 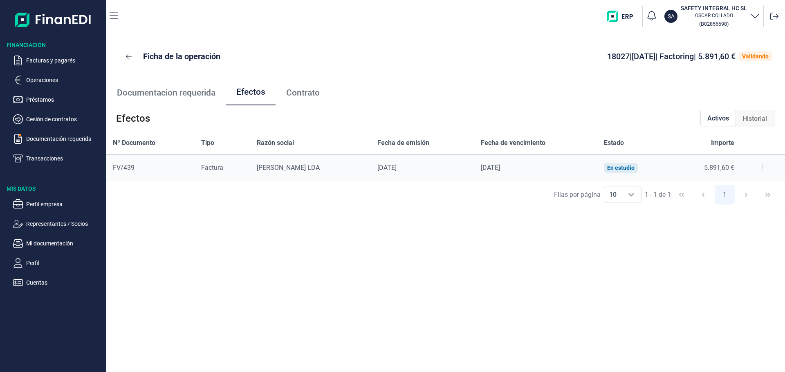 What do you see at coordinates (703, 195) in the screenshot?
I see `button: Previous Page` at bounding box center [703, 195].